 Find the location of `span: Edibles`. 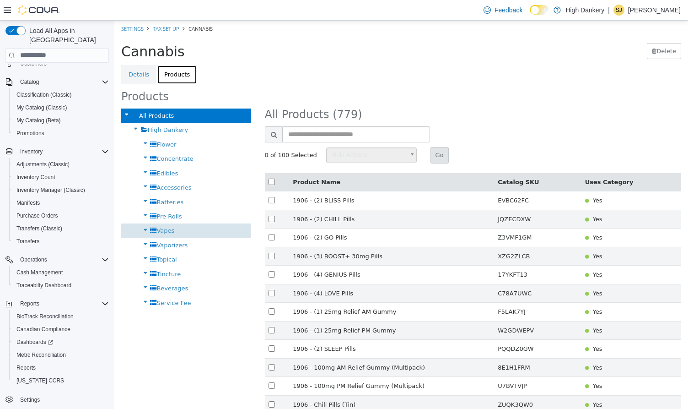

span: Edibles is located at coordinates (53, 152).